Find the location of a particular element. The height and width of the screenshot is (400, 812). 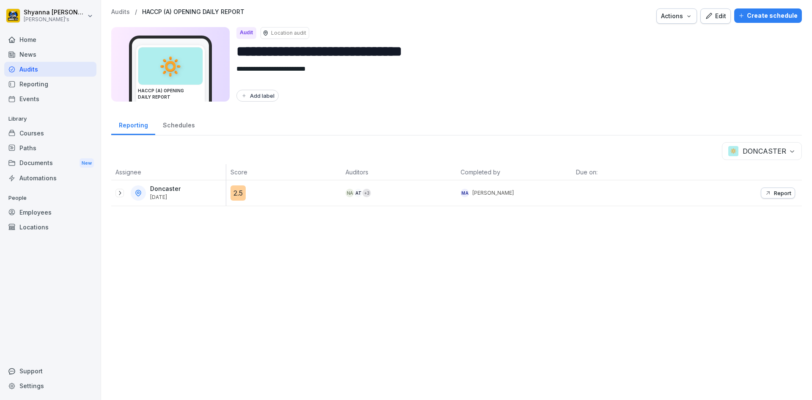

a: News is located at coordinates (50, 54).